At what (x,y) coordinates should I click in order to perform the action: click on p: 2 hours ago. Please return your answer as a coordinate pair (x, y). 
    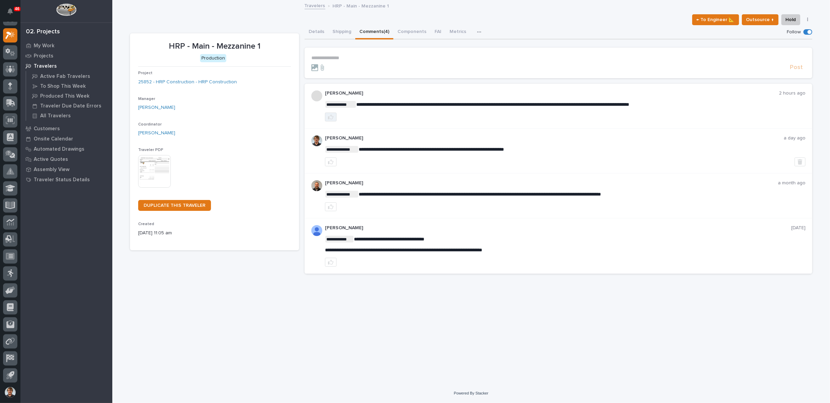
    Looking at the image, I should click on (792, 93).